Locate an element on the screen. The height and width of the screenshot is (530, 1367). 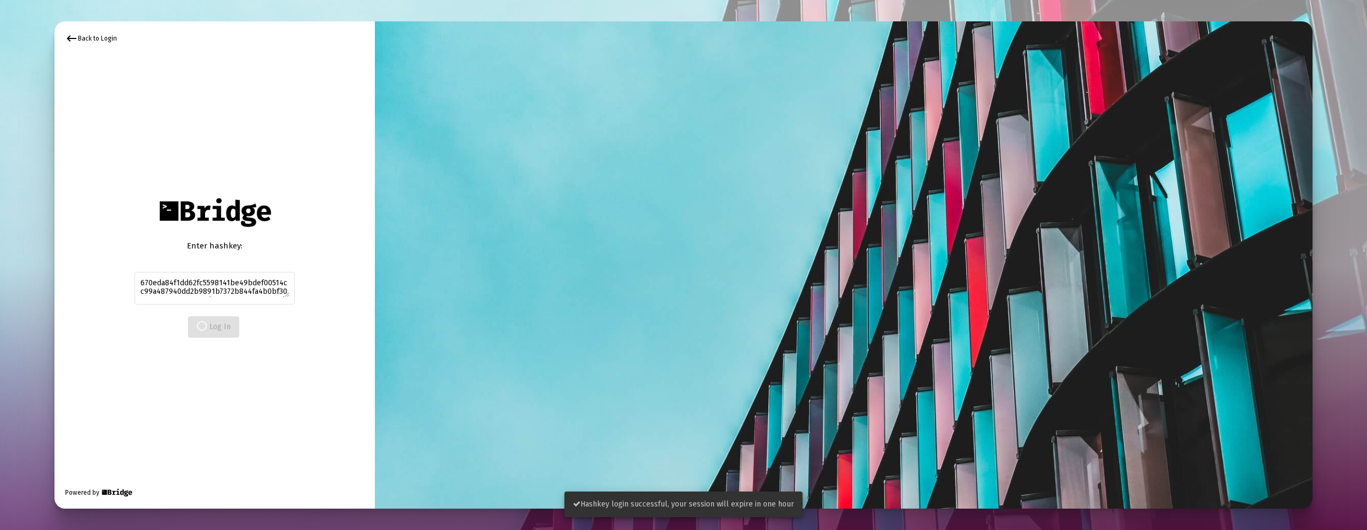
button: Log In is located at coordinates (214, 327).